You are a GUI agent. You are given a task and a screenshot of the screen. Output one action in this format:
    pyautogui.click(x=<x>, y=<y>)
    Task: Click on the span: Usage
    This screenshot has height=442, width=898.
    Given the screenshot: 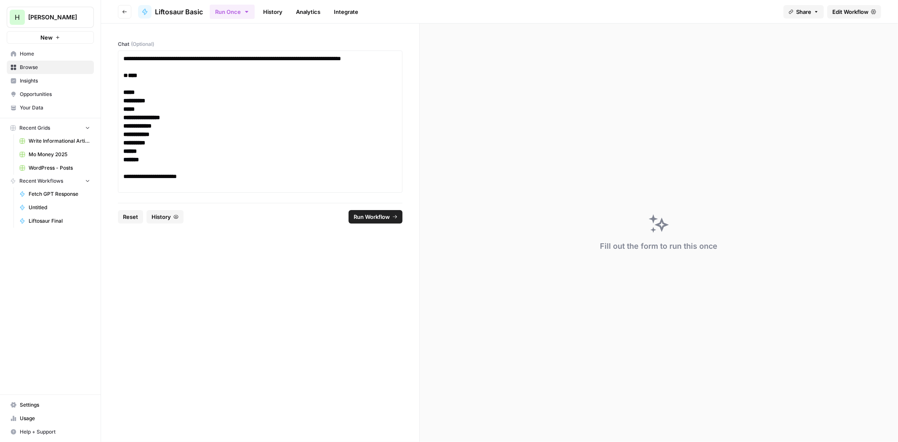 What is the action you would take?
    pyautogui.click(x=55, y=419)
    